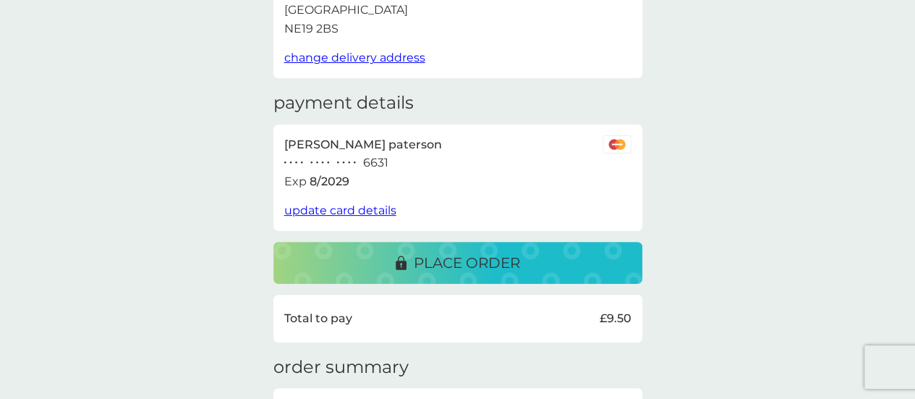 Image resolution: width=915 pixels, height=399 pixels. What do you see at coordinates (354, 58) in the screenshot?
I see `button: change delivery address` at bounding box center [354, 58].